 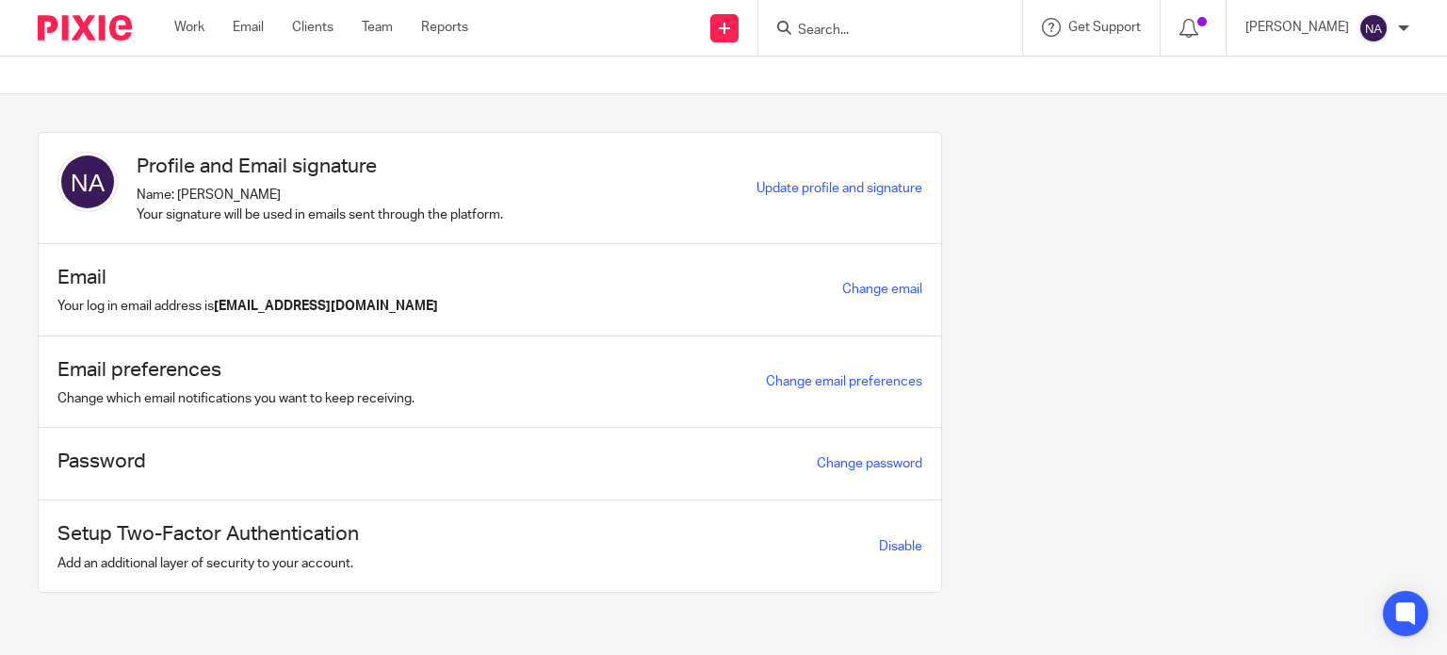 I want to click on a: Reports, so click(x=445, y=27).